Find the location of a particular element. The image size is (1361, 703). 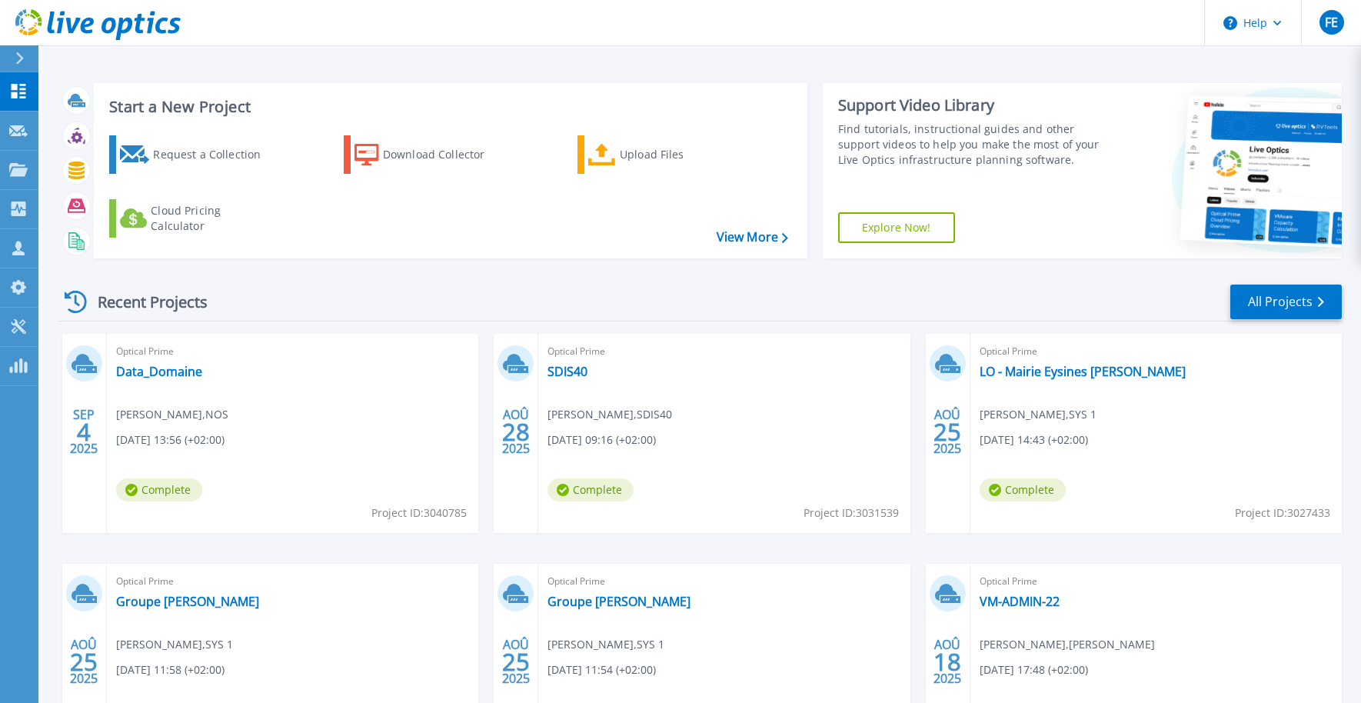

span: Project ID: 3040785 is located at coordinates (419, 513).